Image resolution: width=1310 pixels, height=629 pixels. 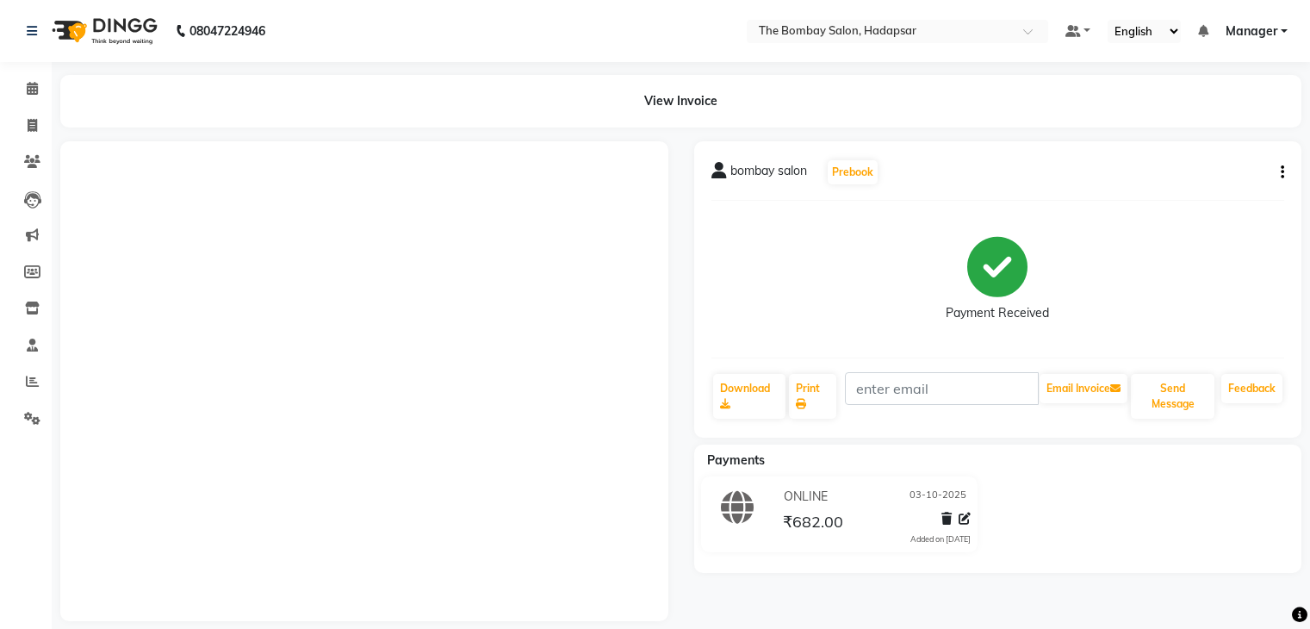 I want to click on a: Download, so click(x=749, y=396).